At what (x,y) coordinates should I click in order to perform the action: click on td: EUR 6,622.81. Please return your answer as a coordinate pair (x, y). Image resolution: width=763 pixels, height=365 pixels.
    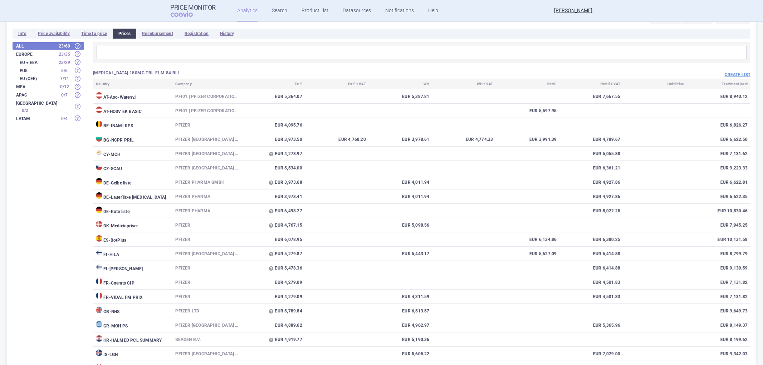
    Looking at the image, I should click on (718, 182).